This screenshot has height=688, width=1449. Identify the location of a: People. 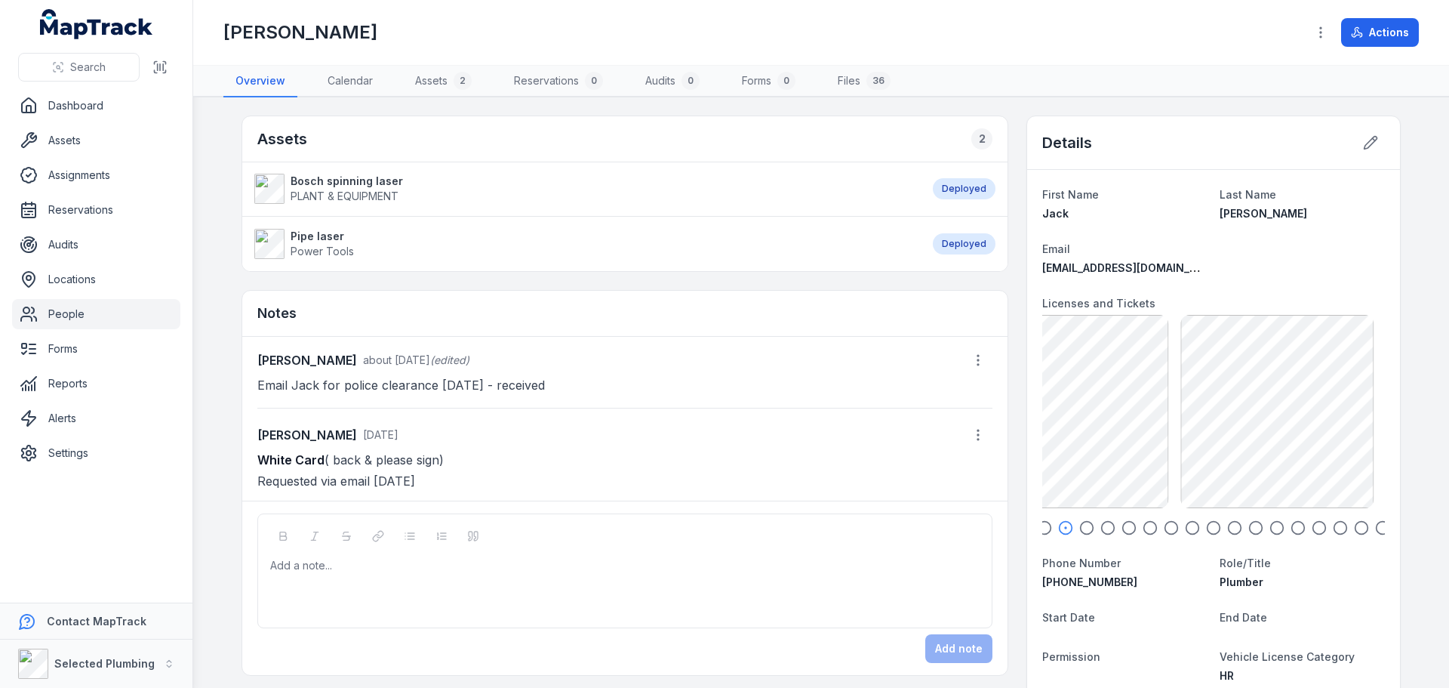
(96, 314).